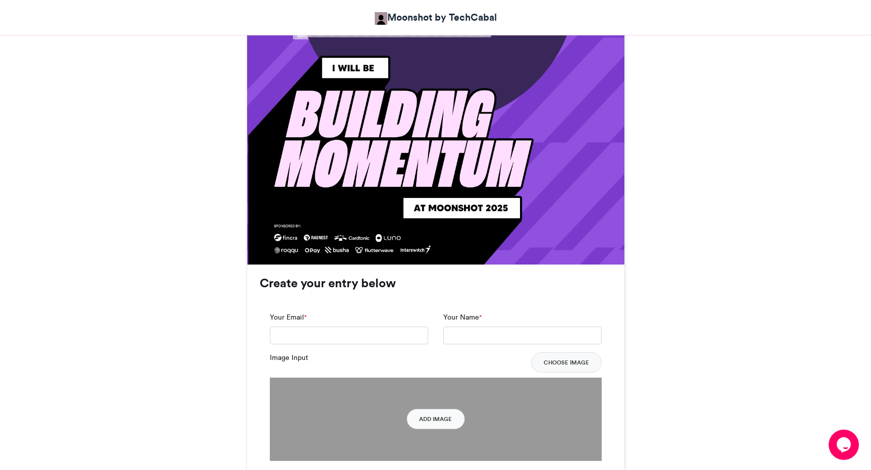 Image resolution: width=871 pixels, height=470 pixels. What do you see at coordinates (436, 17) in the screenshot?
I see `a: Moonshot by TechCabal` at bounding box center [436, 17].